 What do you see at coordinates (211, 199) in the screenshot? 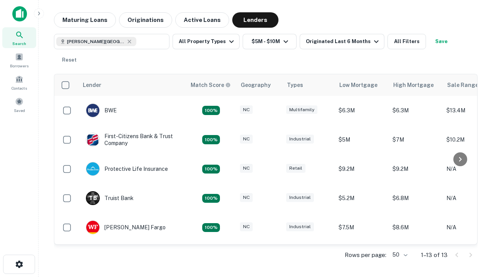
I see `div: Matching Properties: 3, hasApolloMatch: undefined` at bounding box center [211, 199].